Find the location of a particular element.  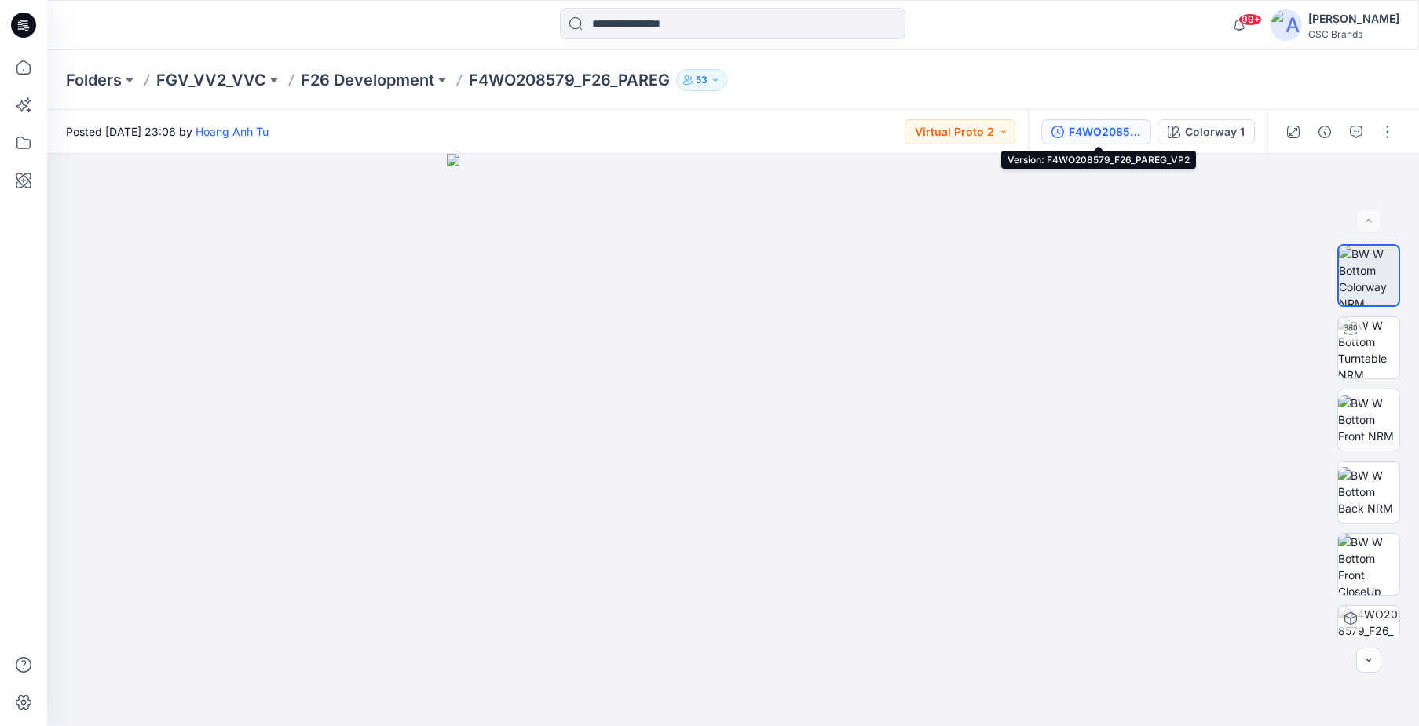

button: Colorway 1 is located at coordinates (1206, 132).